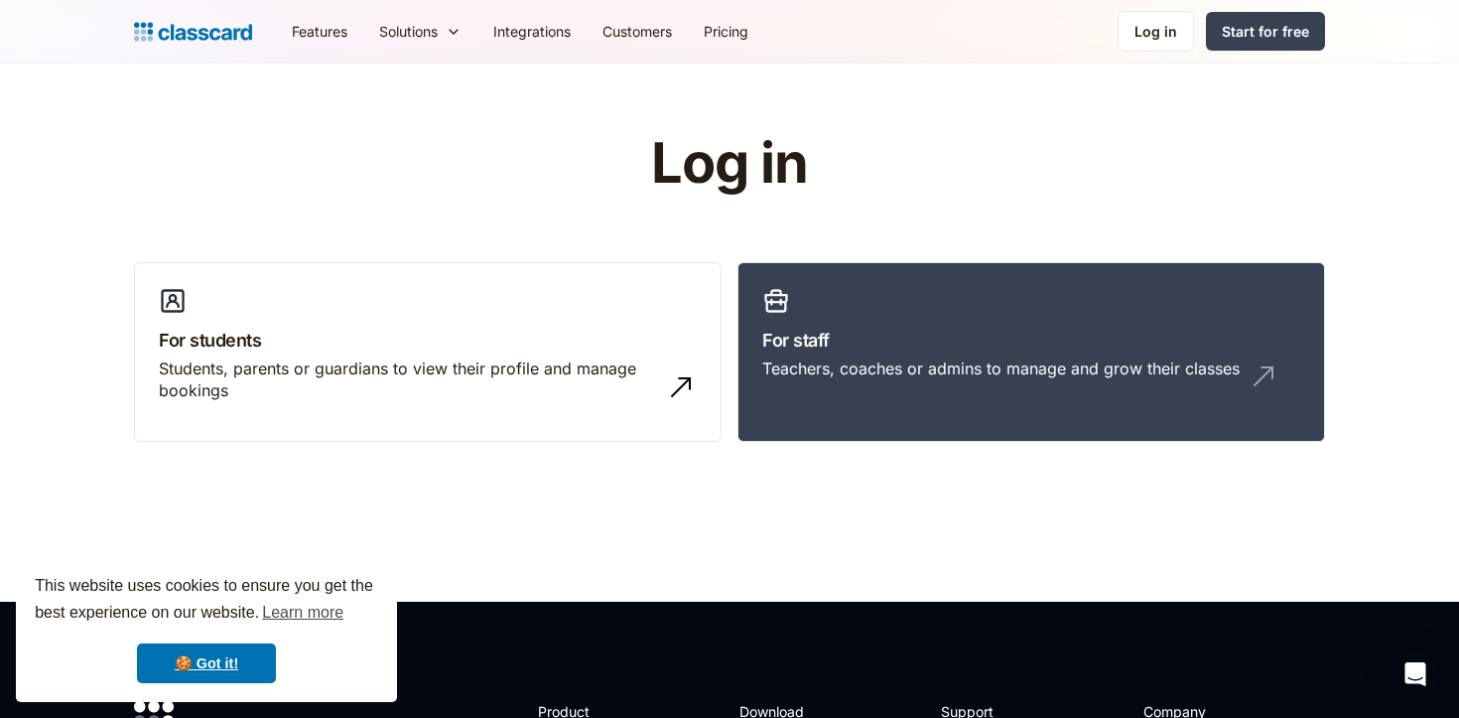  I want to click on a: Start for free, so click(1266, 31).